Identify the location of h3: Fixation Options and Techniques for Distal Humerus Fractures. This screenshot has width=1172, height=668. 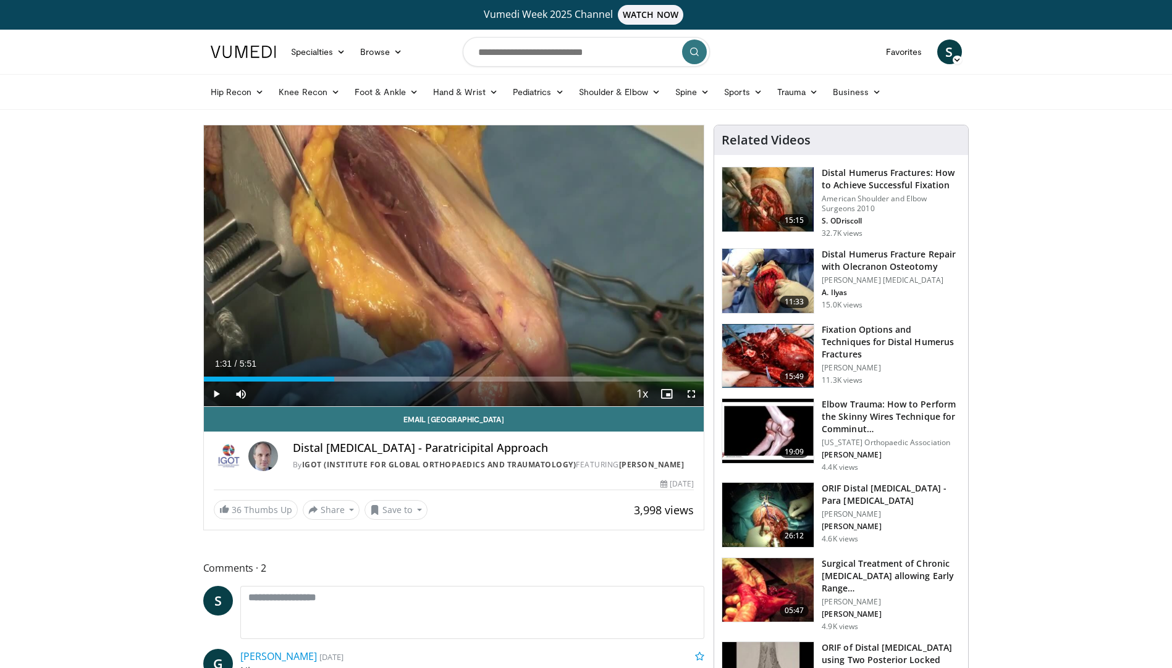
(891, 342).